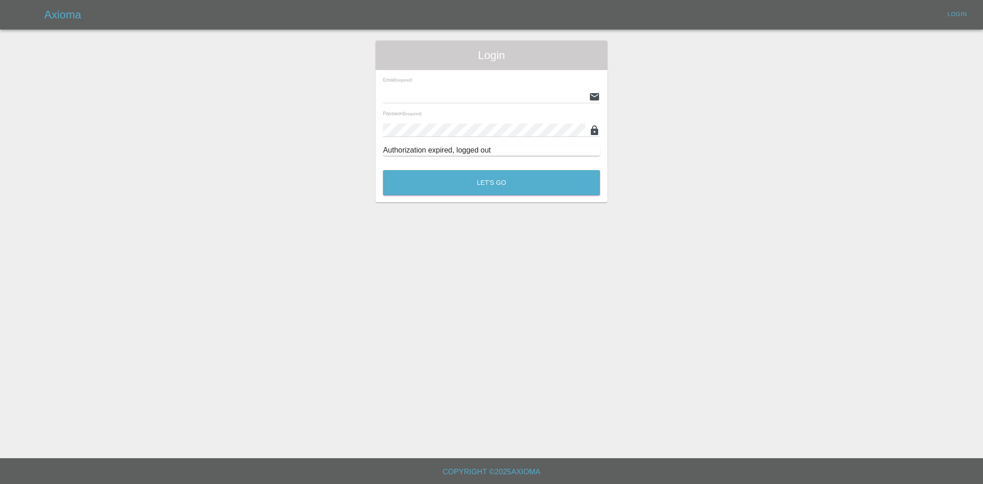 This screenshot has width=983, height=484. What do you see at coordinates (491, 183) in the screenshot?
I see `button: Let's Go` at bounding box center [491, 183].